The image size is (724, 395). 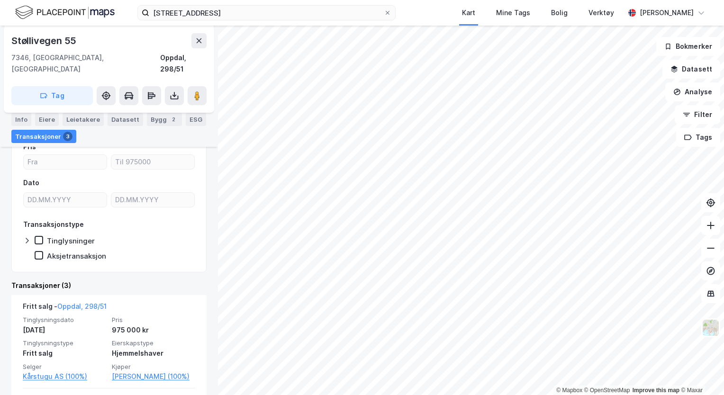 I want to click on div: Transaksjoner (3), so click(x=109, y=286).